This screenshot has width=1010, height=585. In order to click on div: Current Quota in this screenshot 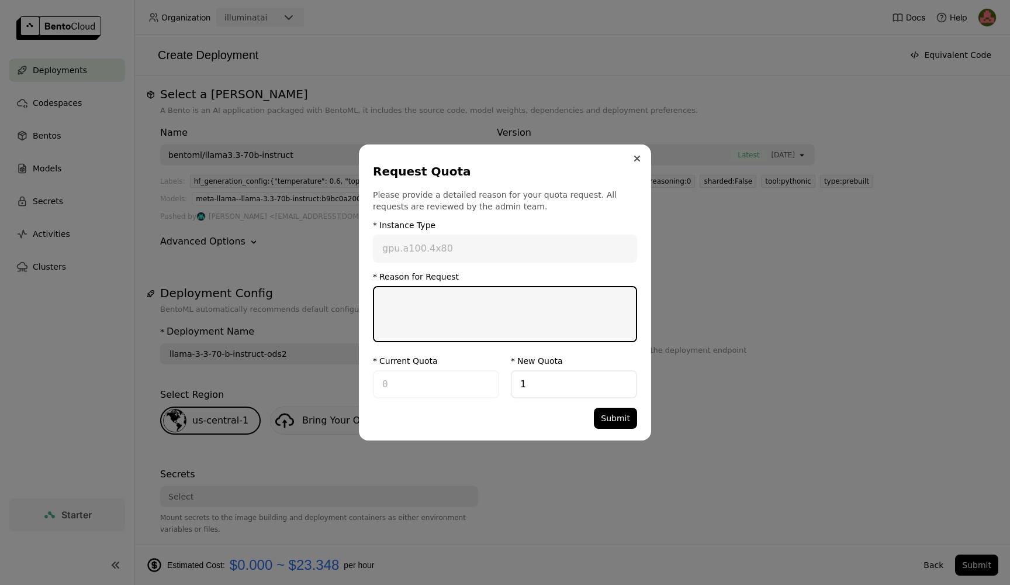, I will do `click(409, 361)`.